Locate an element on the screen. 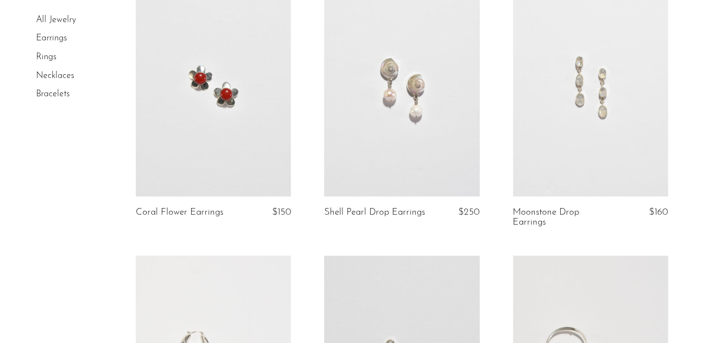 The width and height of the screenshot is (721, 343). a: Shell Pearl Drop Earrings is located at coordinates (374, 213).